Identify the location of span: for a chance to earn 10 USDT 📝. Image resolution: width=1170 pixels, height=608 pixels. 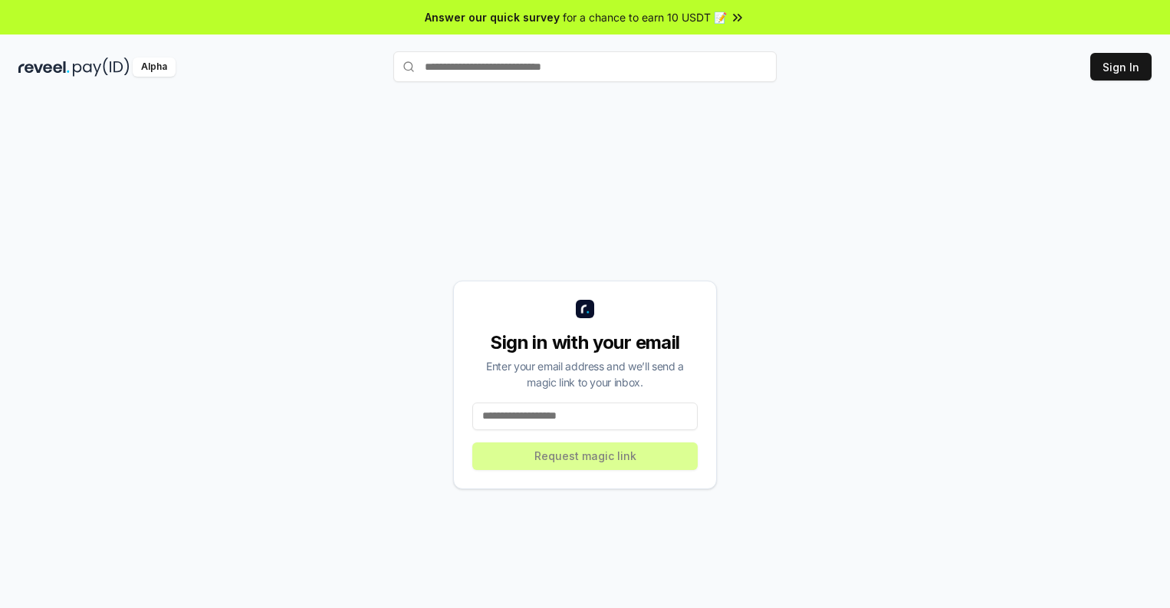
(645, 17).